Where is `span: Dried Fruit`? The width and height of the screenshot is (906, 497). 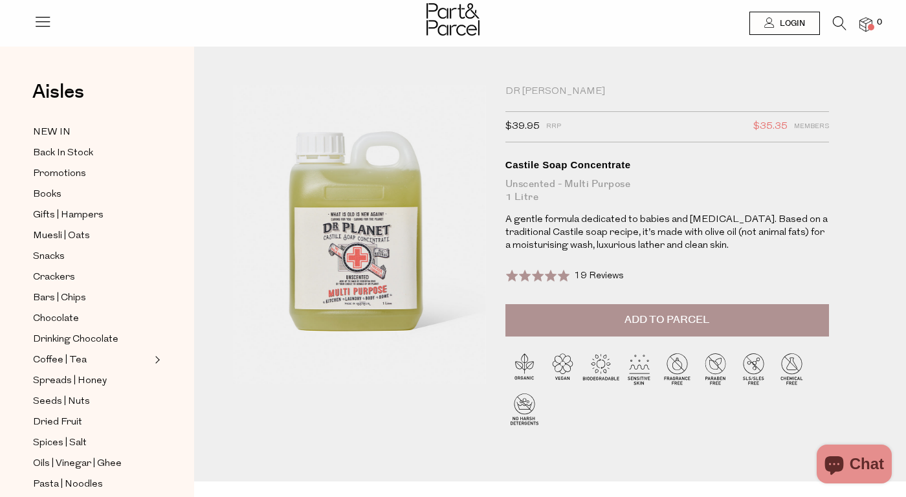
span: Dried Fruit is located at coordinates (58, 423).